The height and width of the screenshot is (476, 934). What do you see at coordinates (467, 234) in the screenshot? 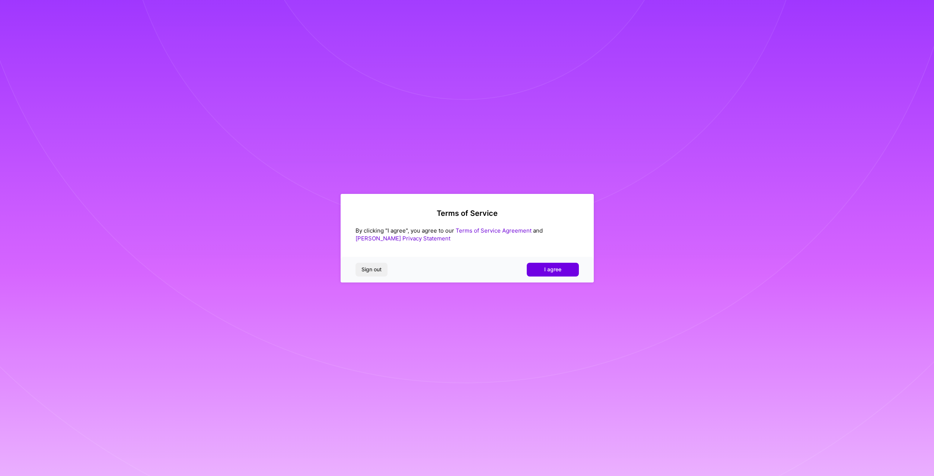
I see `div: By clicking "I agree", you agree to our and` at bounding box center [467, 234].